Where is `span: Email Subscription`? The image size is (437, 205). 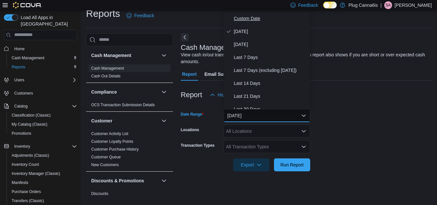 span: Email Subscription is located at coordinates (225, 74).